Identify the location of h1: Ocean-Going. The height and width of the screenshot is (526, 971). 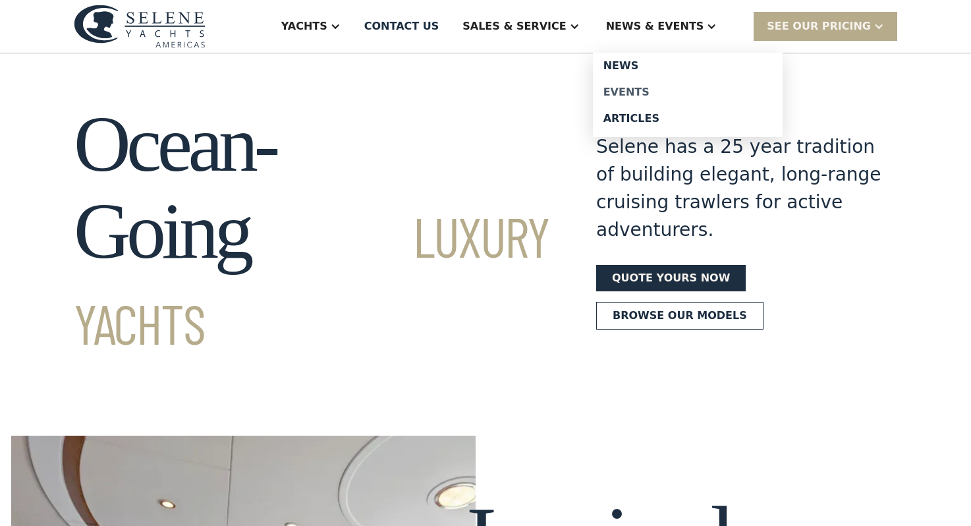
(311, 231).